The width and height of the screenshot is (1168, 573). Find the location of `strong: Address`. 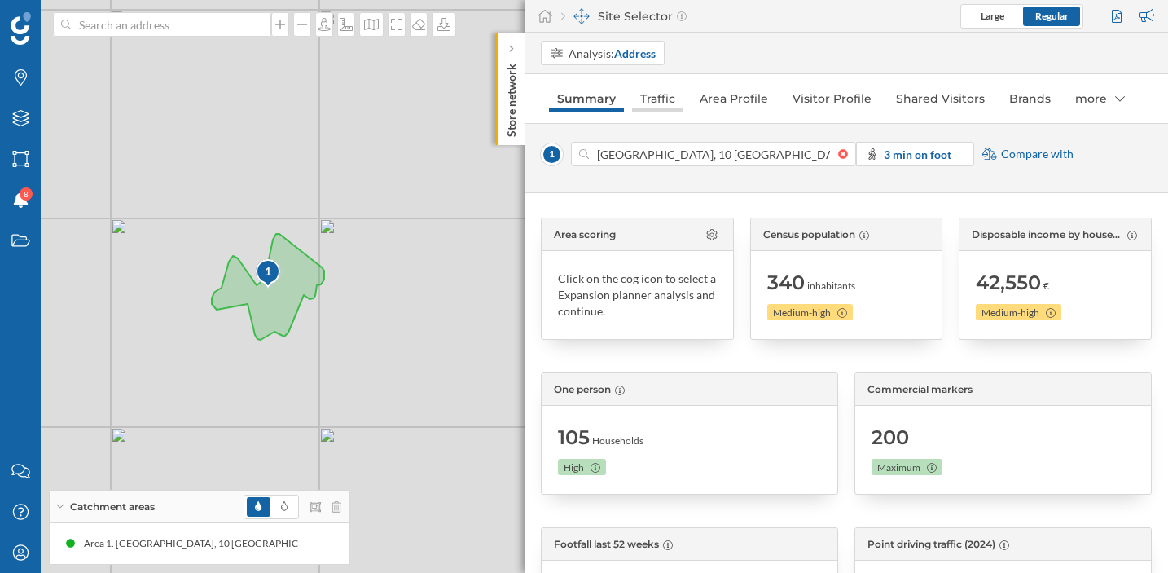

strong: Address is located at coordinates (635, 53).